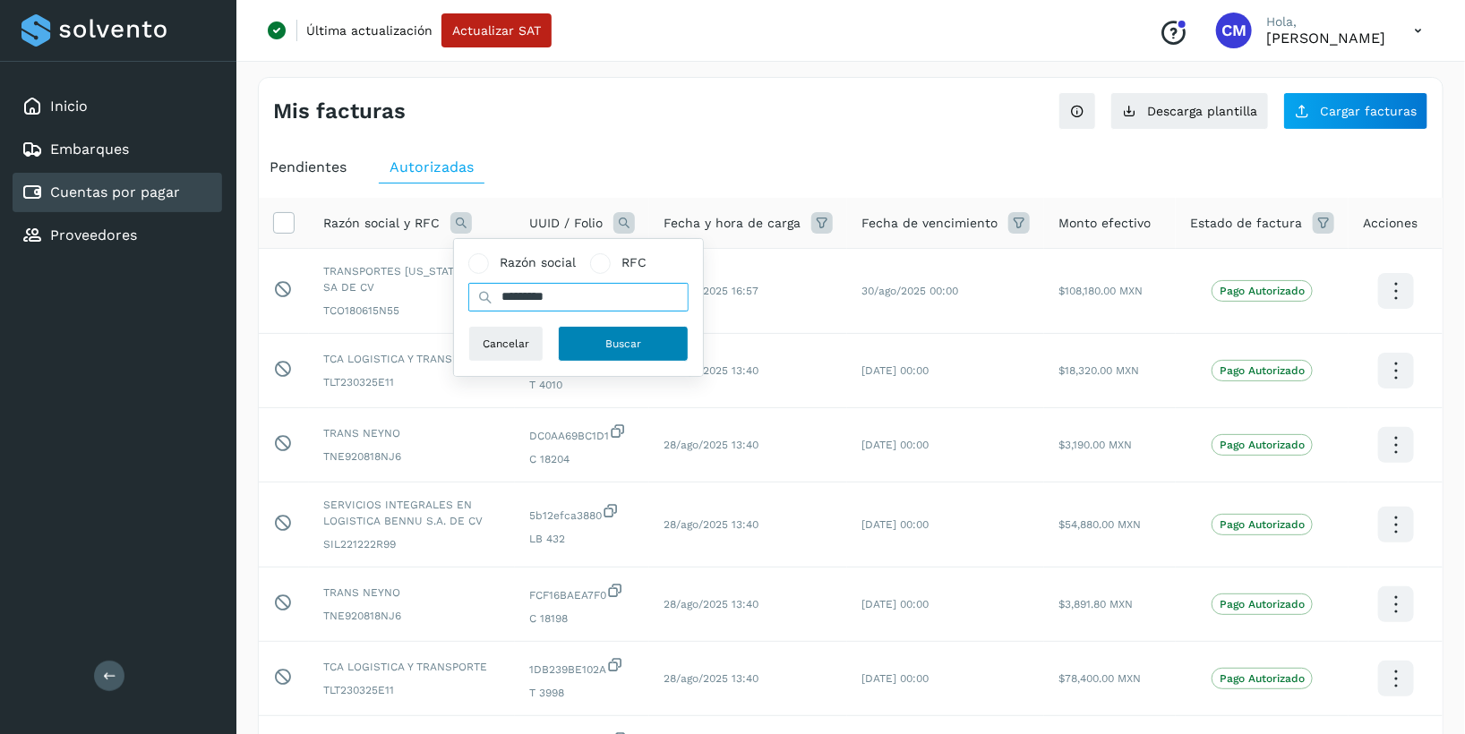 Image resolution: width=1465 pixels, height=734 pixels. Describe the element at coordinates (1189, 111) in the screenshot. I see `button: Descarga plantilla` at that location.